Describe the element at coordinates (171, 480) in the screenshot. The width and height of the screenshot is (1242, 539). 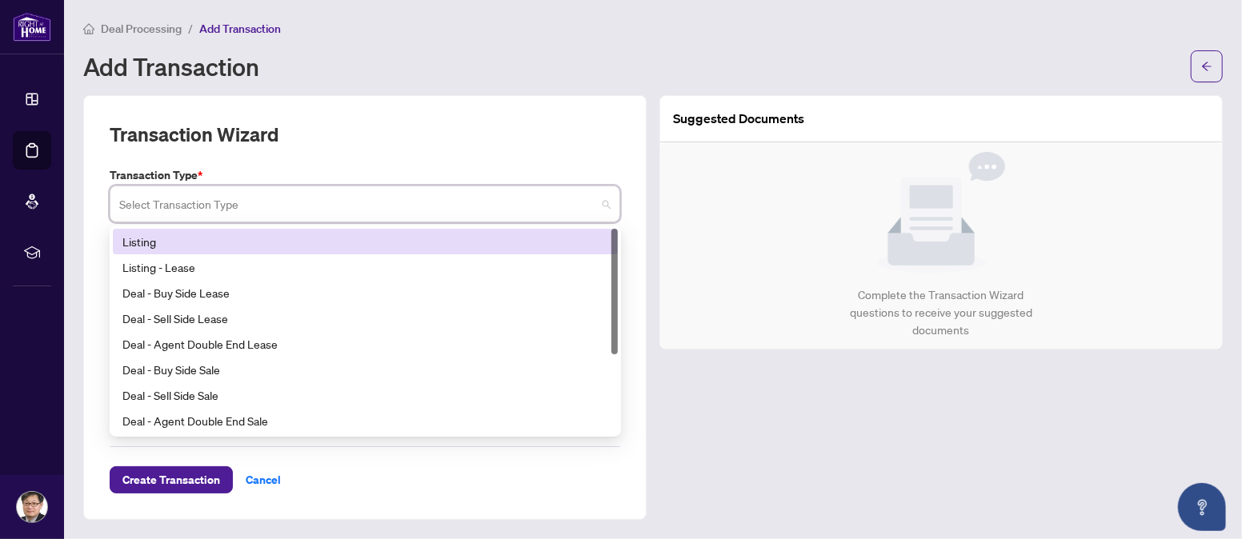
I see `button: Create Transaction` at that location.